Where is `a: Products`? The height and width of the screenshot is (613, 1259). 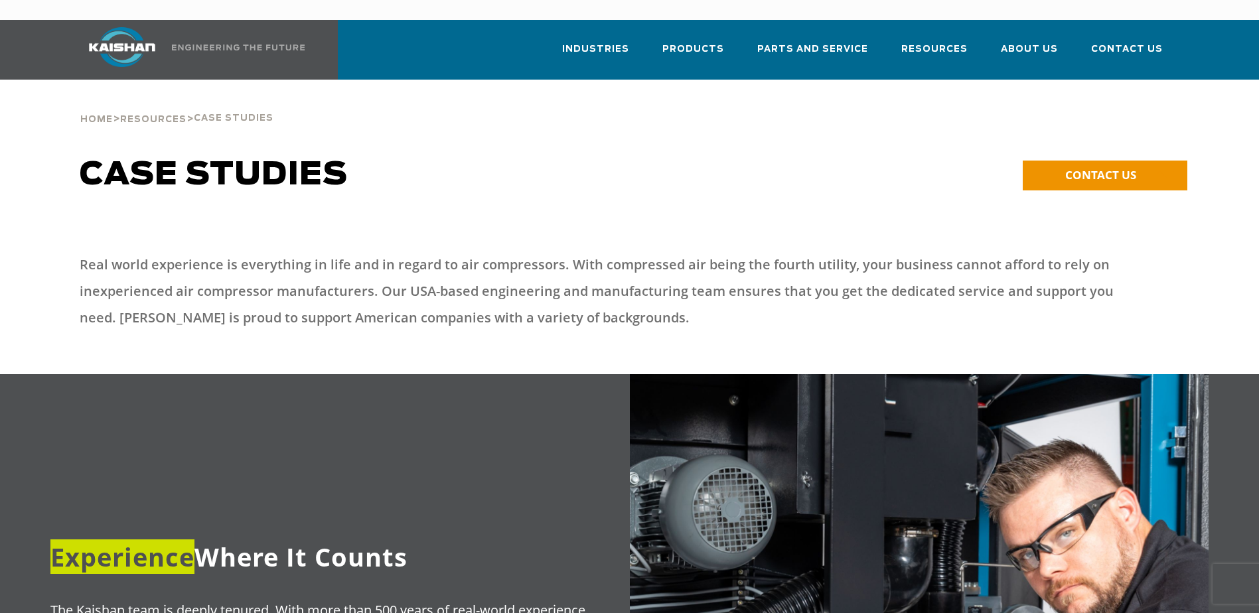
a: Products is located at coordinates (693, 54).